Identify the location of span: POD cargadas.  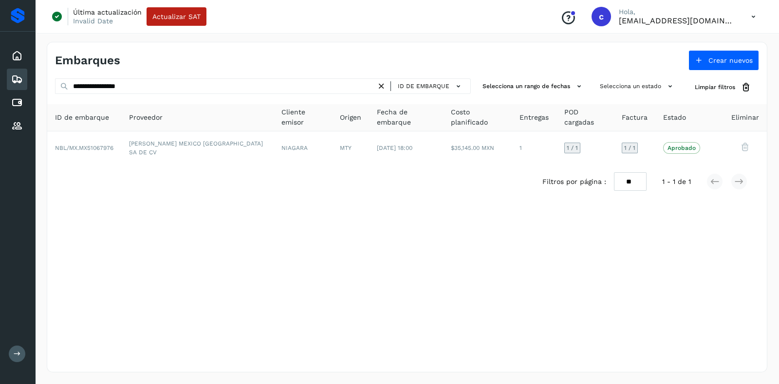
(585, 117).